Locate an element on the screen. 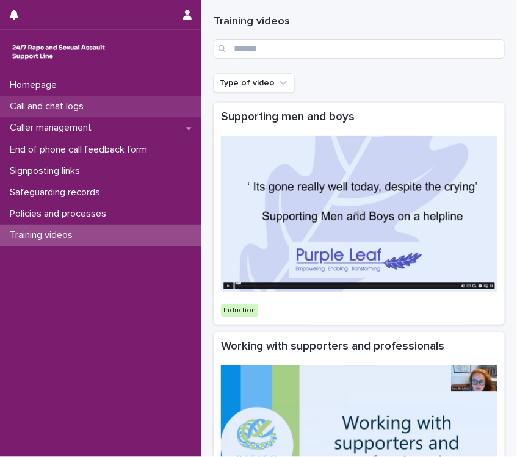 The width and height of the screenshot is (517, 457). a: Supporting men and boysWatch the videoInduction is located at coordinates (359, 213).